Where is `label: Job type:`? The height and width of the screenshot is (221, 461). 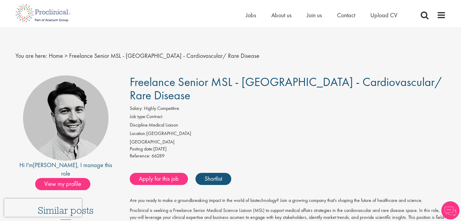 label: Job type: is located at coordinates (138, 117).